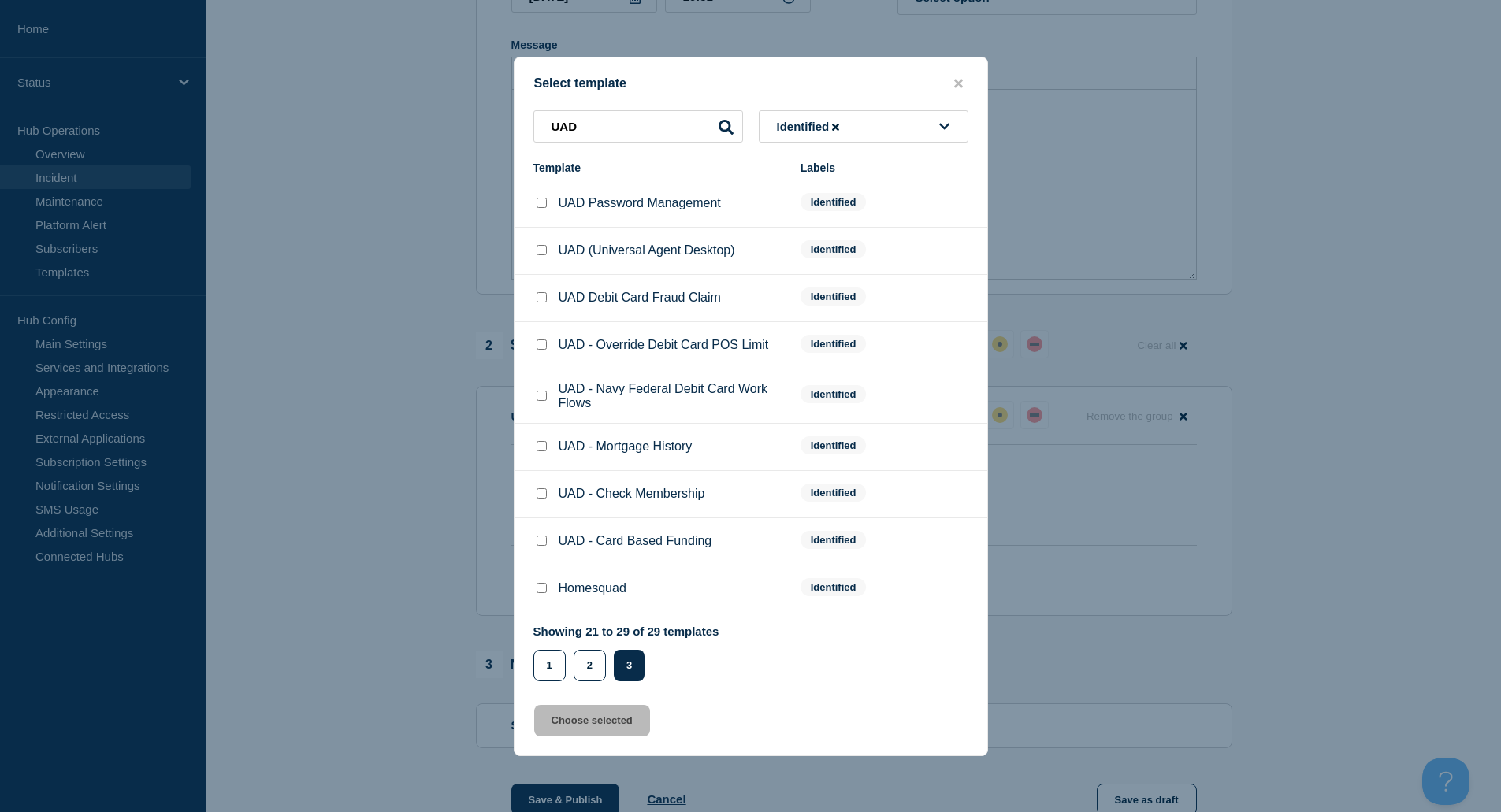 The width and height of the screenshot is (1501, 812). I want to click on div: Template, so click(659, 167).